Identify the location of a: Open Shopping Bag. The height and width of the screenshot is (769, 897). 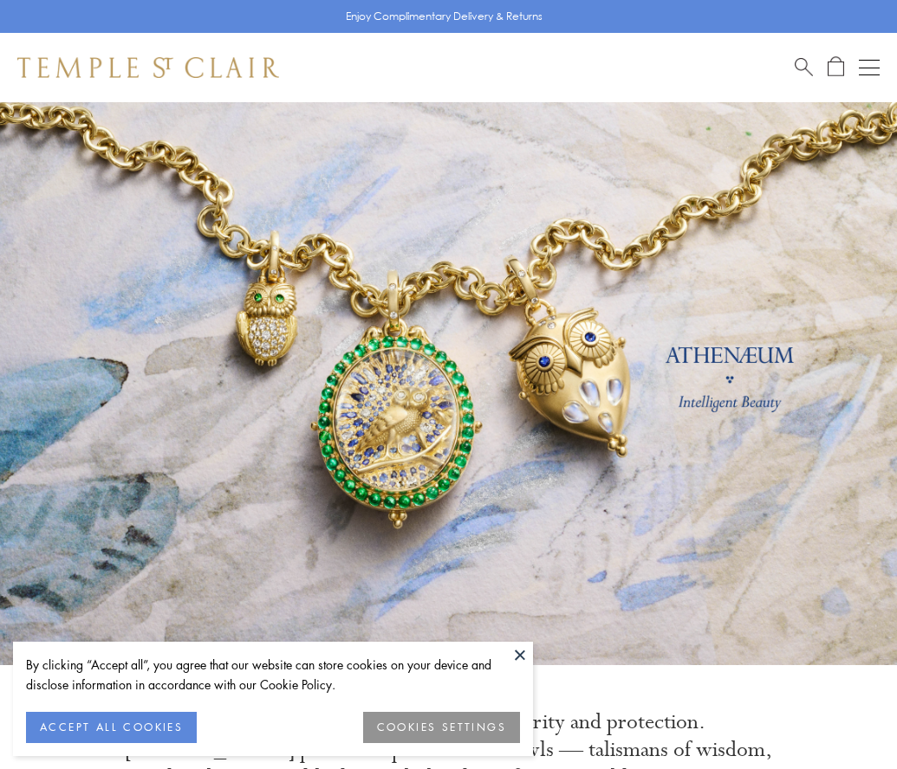
(835, 67).